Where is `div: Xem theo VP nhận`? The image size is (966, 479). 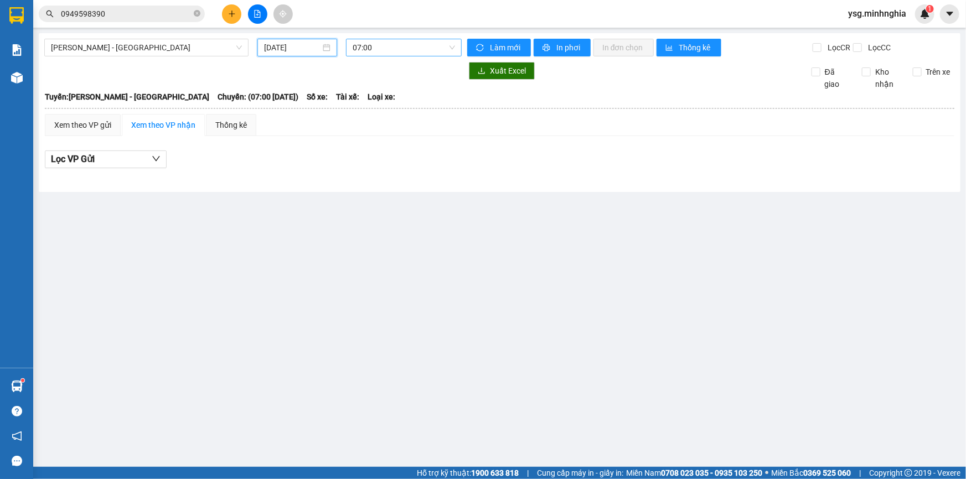
div: Xem theo VP nhận is located at coordinates (163, 125).